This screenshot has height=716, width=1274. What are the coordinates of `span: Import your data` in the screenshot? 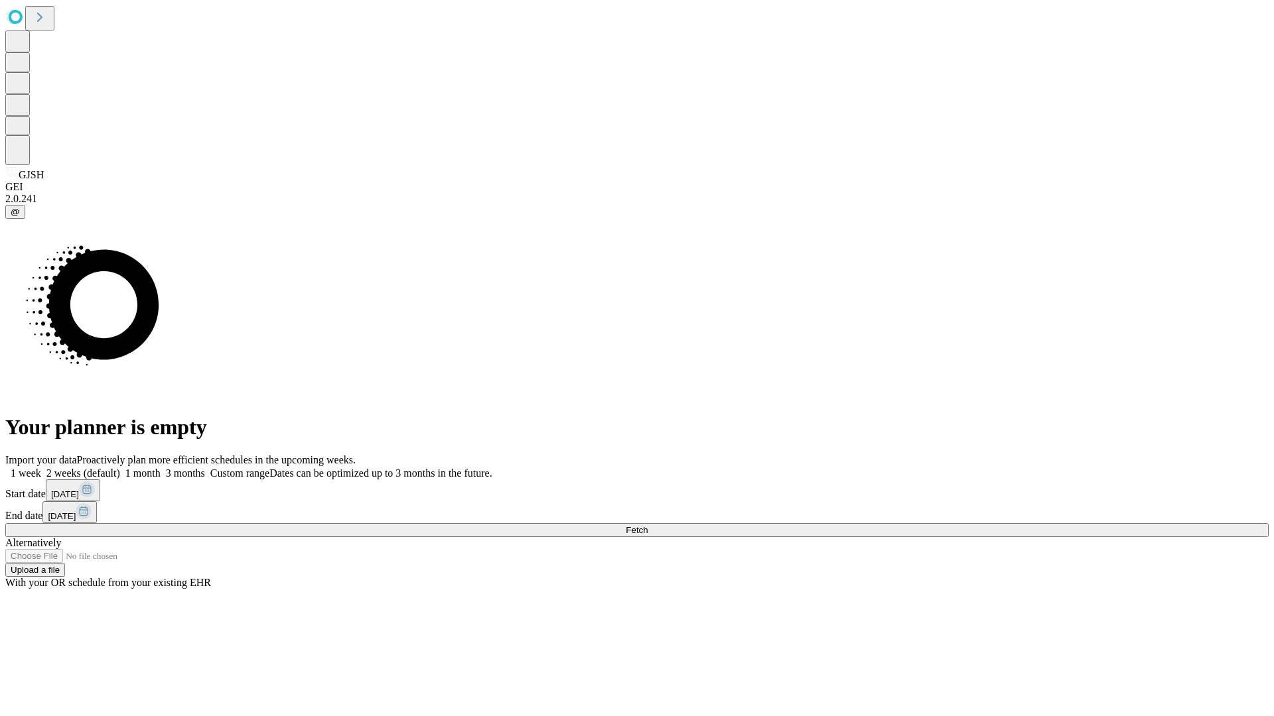 It's located at (41, 460).